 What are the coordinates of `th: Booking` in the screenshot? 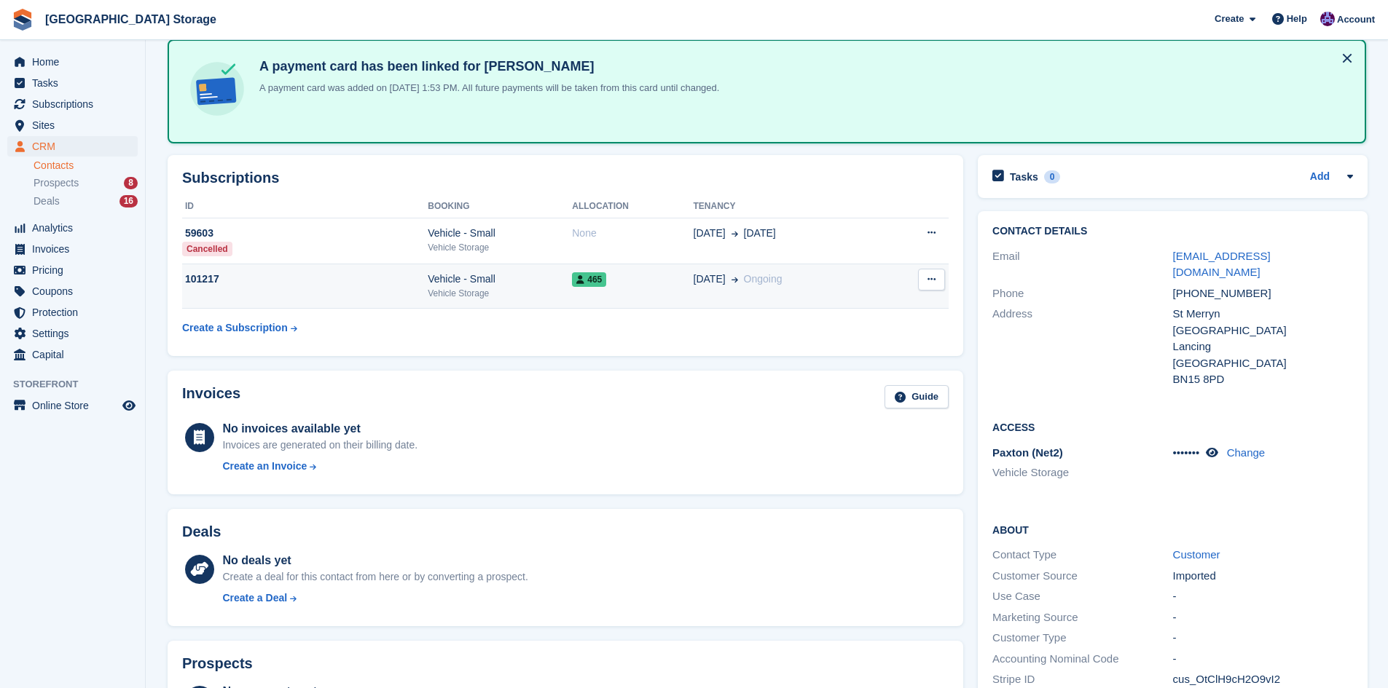 It's located at (500, 207).